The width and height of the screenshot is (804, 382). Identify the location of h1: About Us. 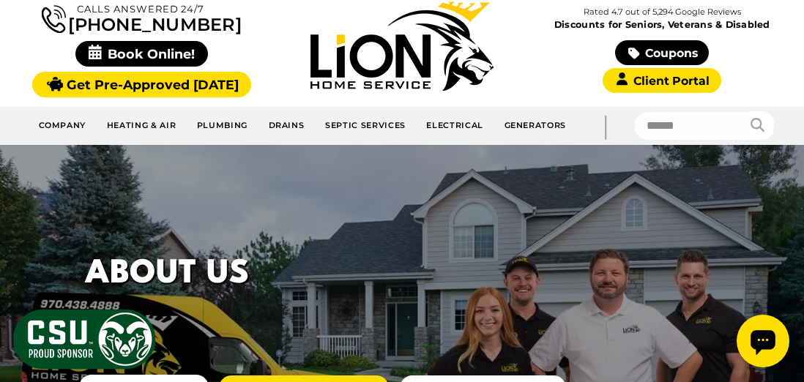
(351, 274).